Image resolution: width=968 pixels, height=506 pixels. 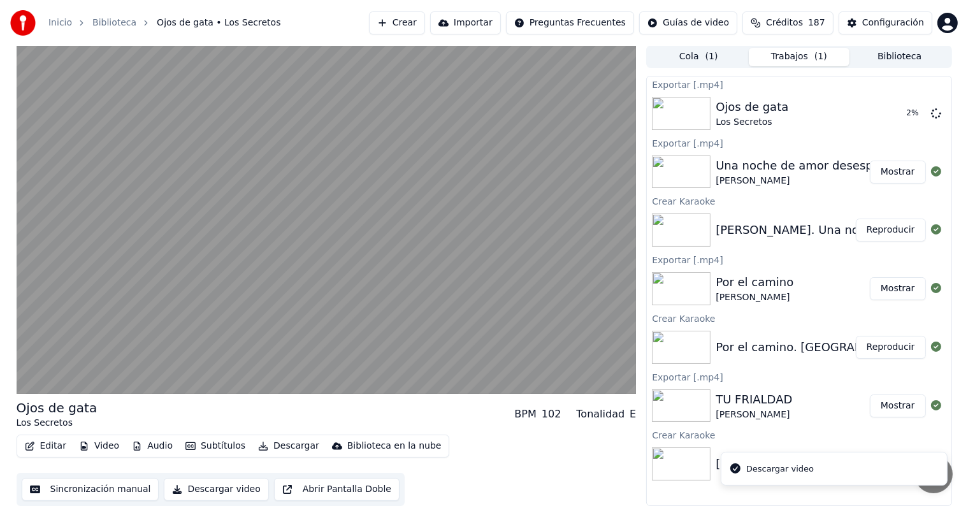 I want to click on div: TU FRIALDAD, so click(x=754, y=400).